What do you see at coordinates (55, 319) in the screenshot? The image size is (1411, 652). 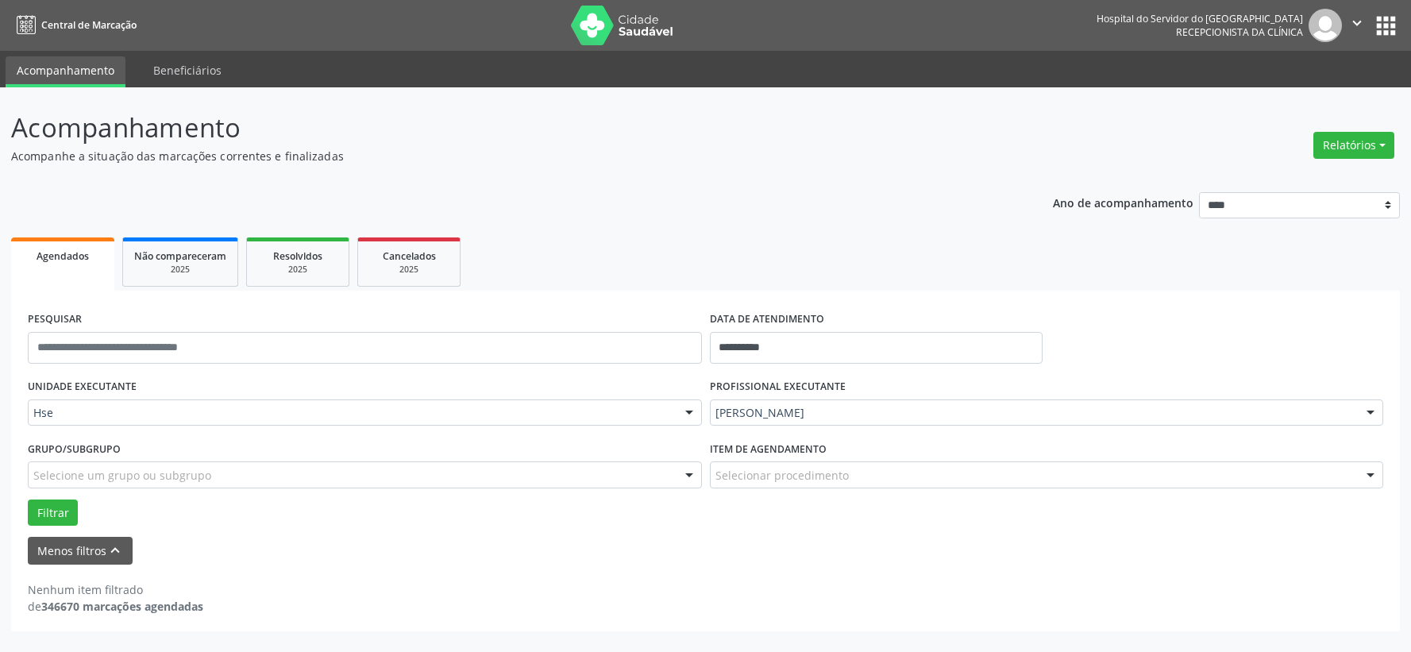 I see `label: PESQUISAR` at bounding box center [55, 319].